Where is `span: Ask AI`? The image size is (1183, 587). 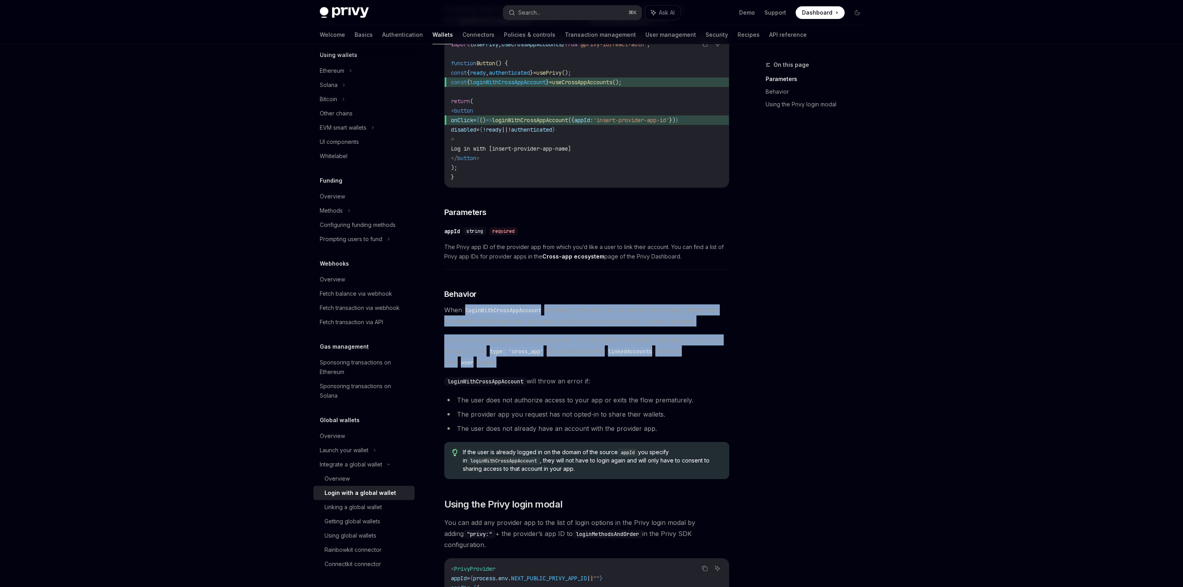 span: Ask AI is located at coordinates (667, 13).